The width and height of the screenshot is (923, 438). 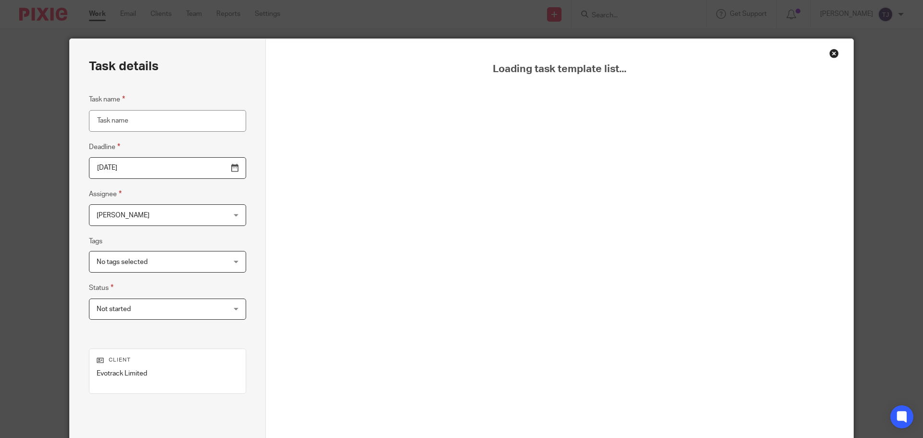 I want to click on label: Status, so click(x=101, y=287).